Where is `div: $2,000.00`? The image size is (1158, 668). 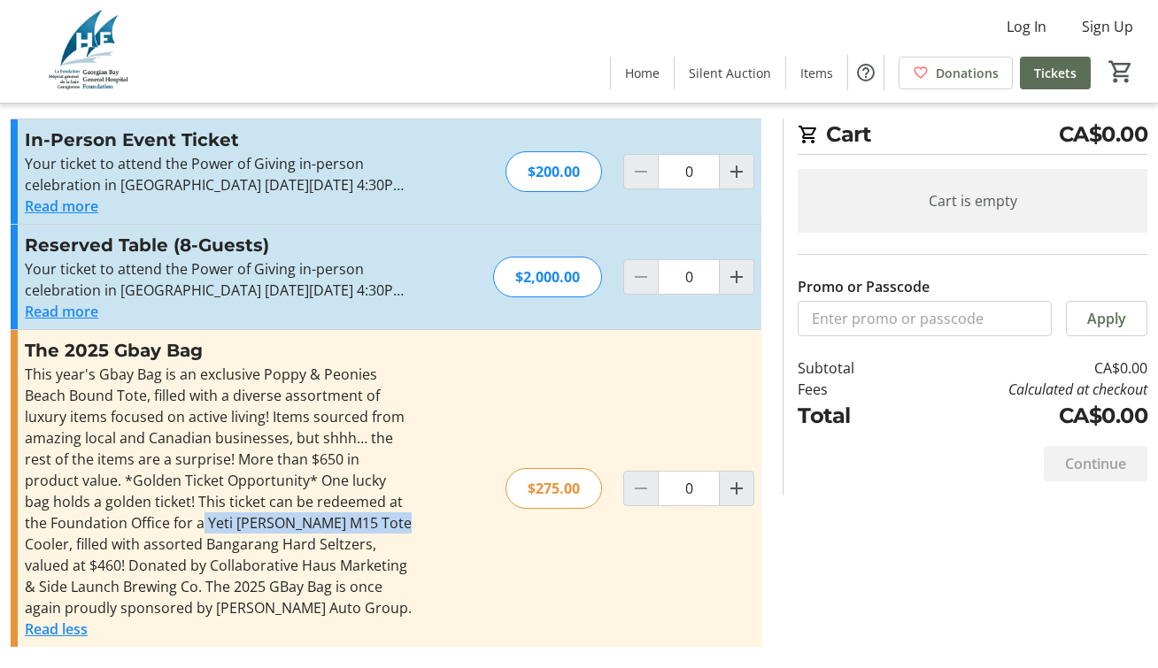
div: $2,000.00 is located at coordinates (547, 277).